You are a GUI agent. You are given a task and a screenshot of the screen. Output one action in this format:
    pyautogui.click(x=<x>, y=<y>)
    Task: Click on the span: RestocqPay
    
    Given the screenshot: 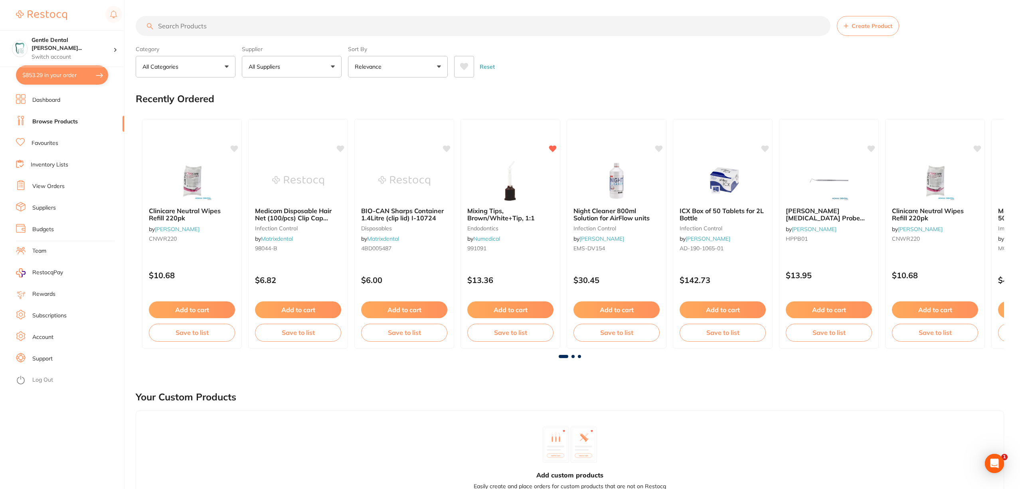 What is the action you would take?
    pyautogui.click(x=47, y=272)
    